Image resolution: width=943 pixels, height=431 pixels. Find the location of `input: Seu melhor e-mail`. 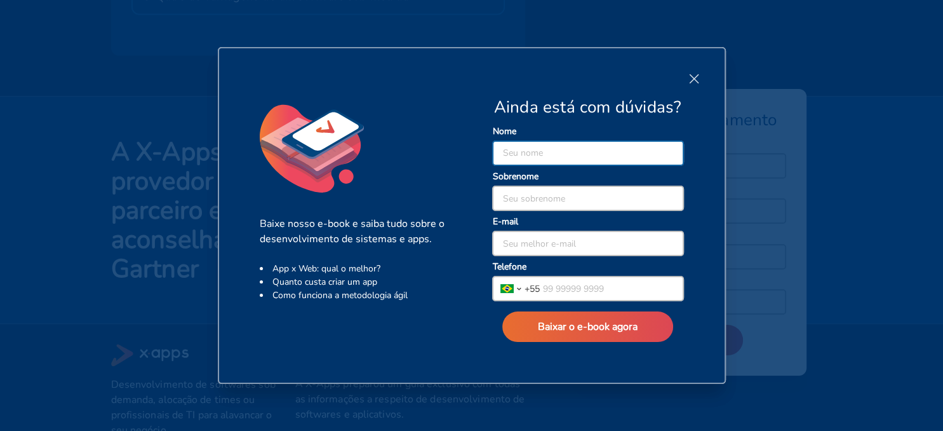

input: Seu melhor e-mail is located at coordinates (588, 243).